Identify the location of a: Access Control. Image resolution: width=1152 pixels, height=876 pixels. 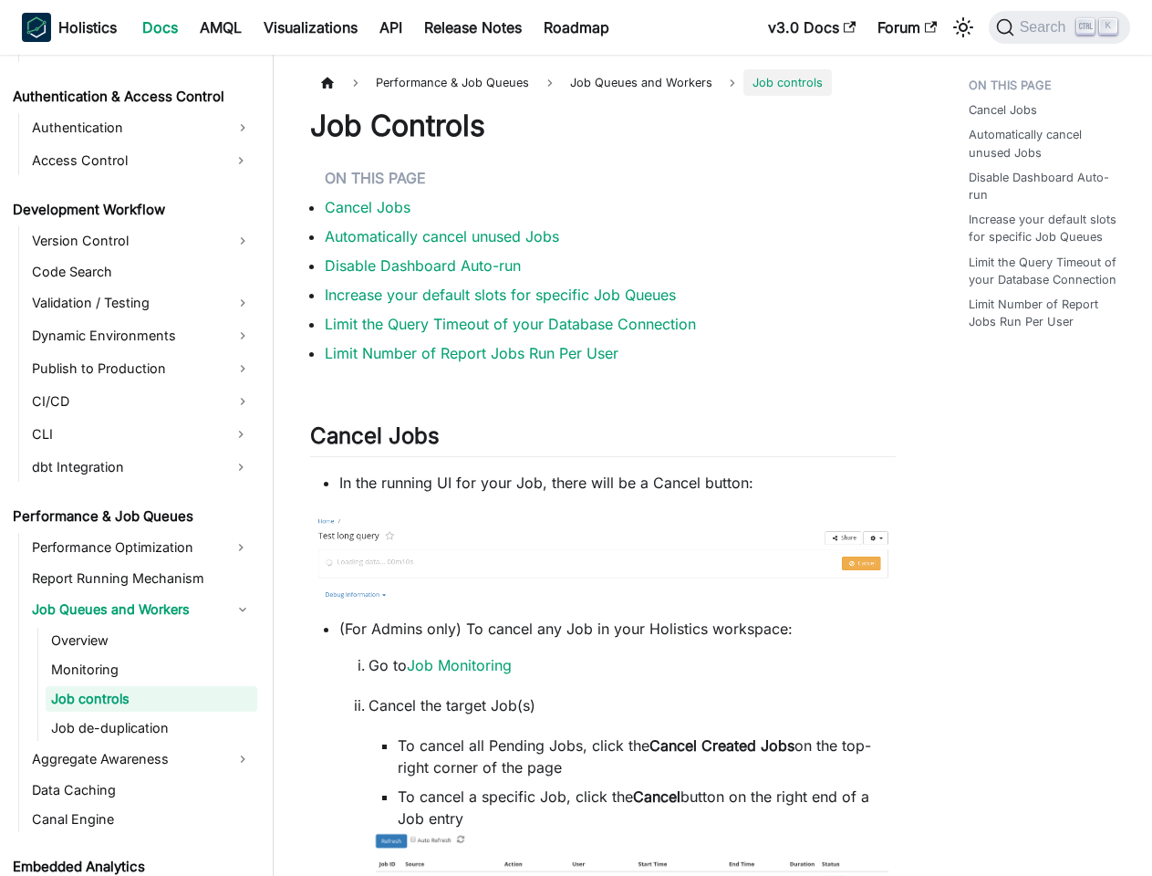
(125, 161).